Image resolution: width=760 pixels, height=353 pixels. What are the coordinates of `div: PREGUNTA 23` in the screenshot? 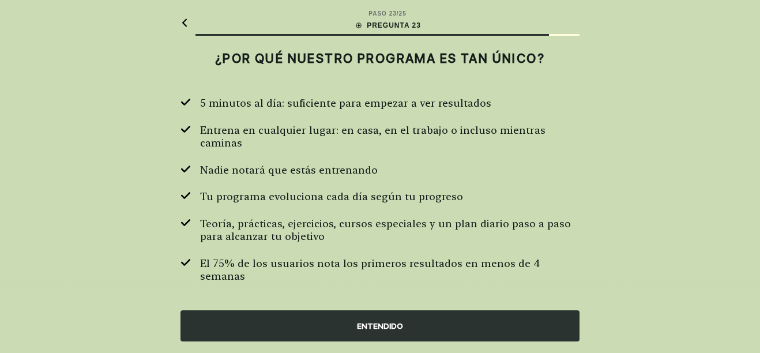 It's located at (387, 25).